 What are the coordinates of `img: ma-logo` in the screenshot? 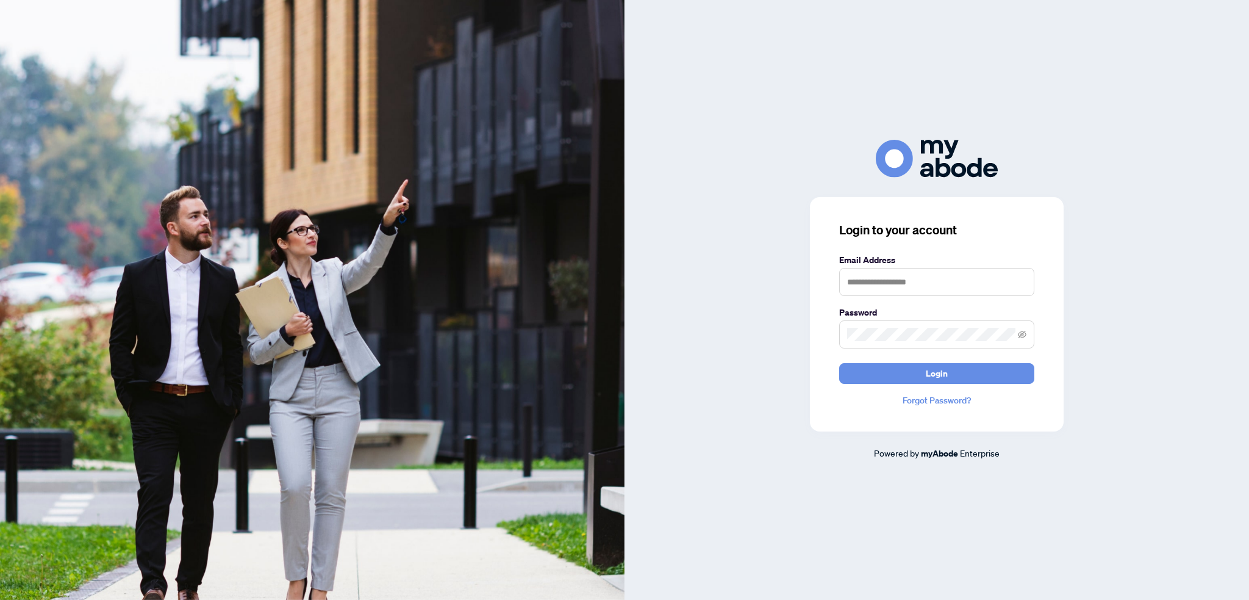 It's located at (937, 158).